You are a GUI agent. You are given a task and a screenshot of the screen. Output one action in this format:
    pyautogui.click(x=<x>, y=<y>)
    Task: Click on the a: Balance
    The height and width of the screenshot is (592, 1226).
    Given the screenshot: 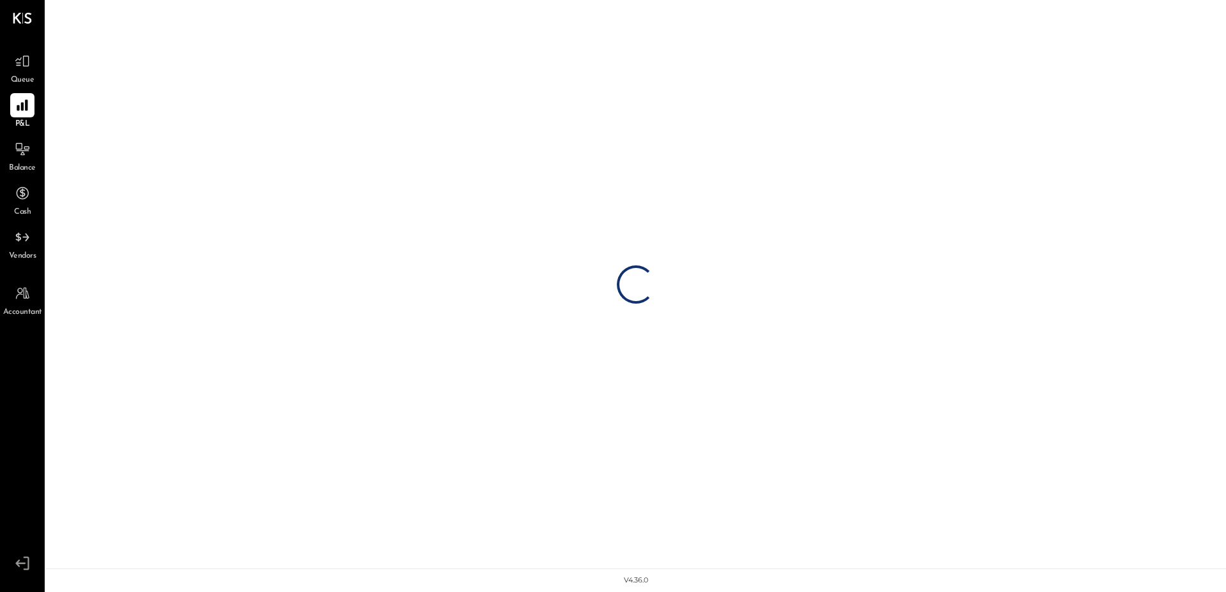 What is the action you would take?
    pyautogui.click(x=22, y=156)
    